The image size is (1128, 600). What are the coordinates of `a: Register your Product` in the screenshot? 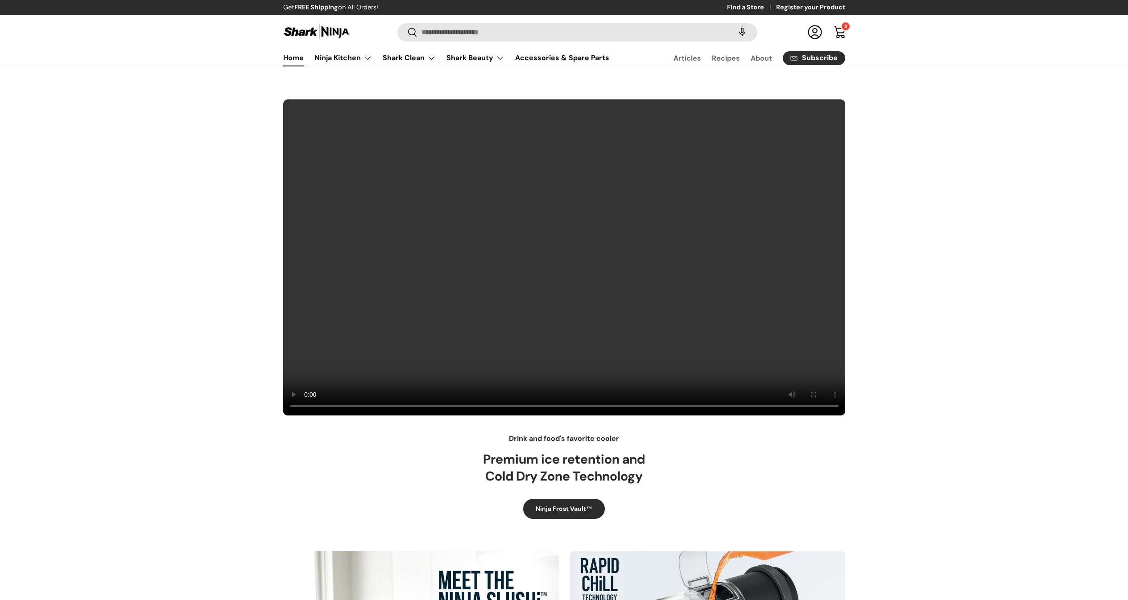 It's located at (810, 8).